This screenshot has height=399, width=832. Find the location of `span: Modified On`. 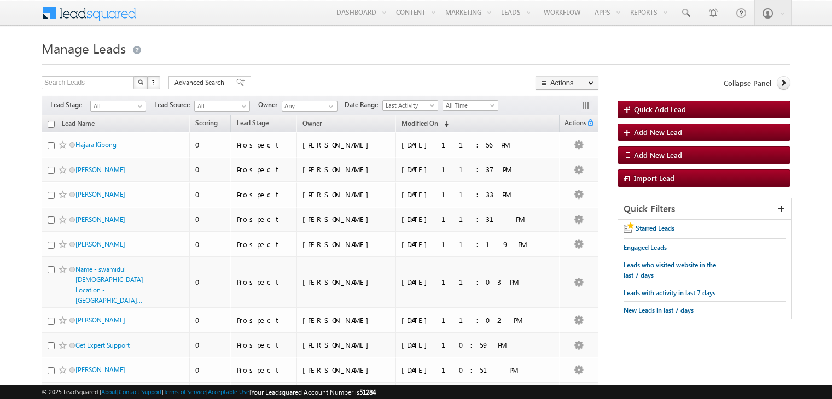

span: Modified On is located at coordinates (420, 123).